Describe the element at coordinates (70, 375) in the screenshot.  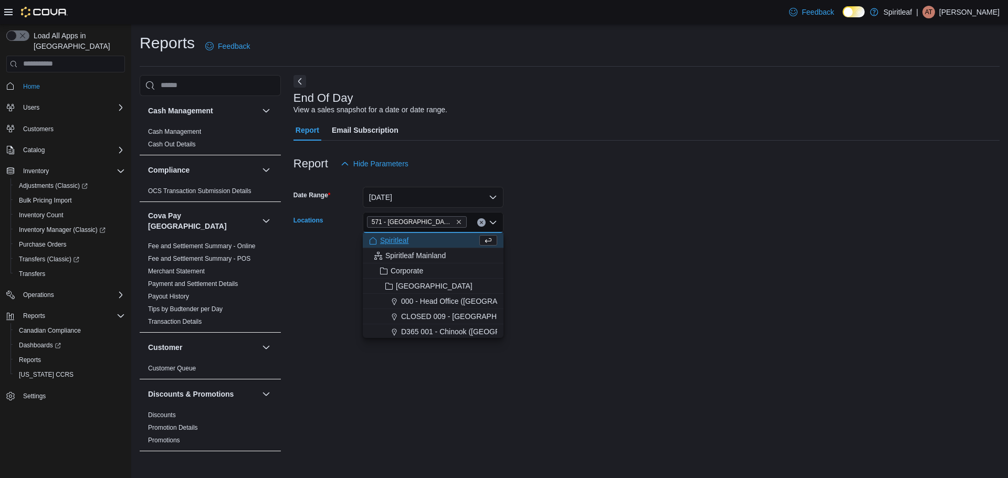
I see `span: Washington CCRS` at that location.